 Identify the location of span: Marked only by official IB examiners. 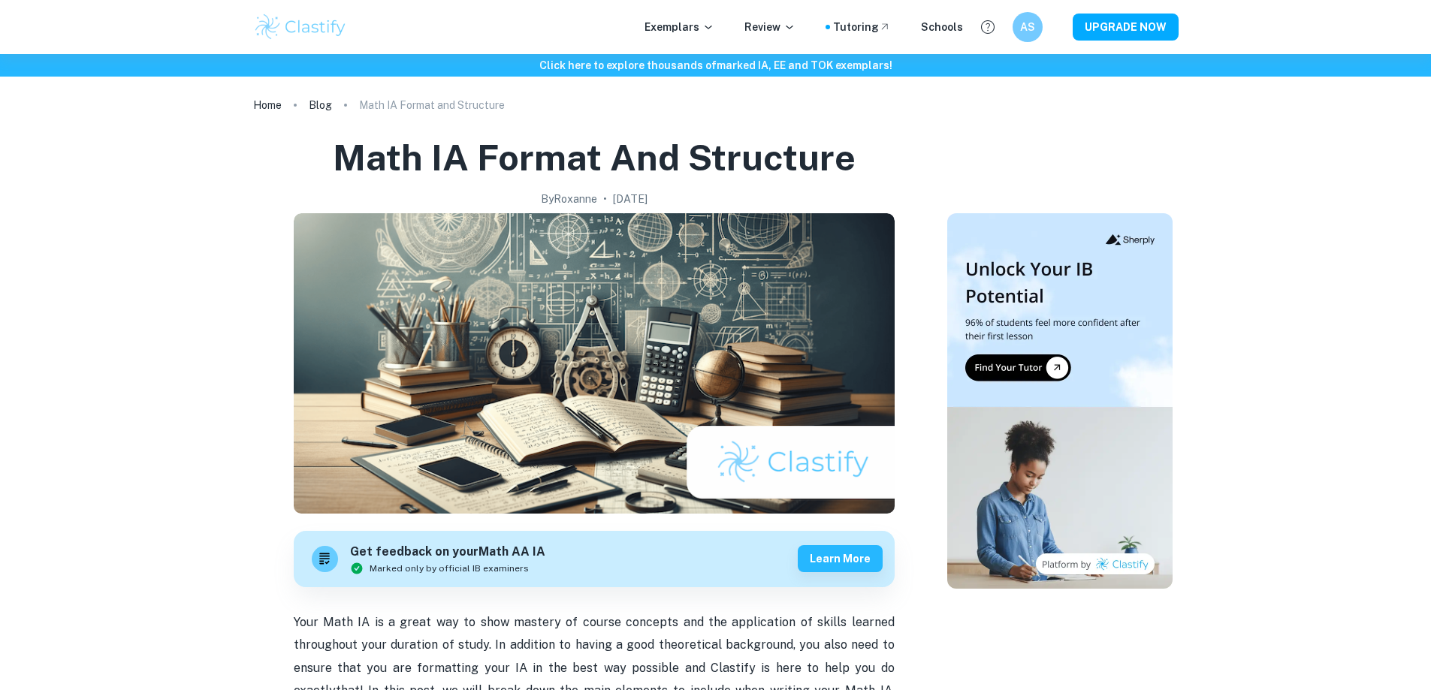
(449, 569).